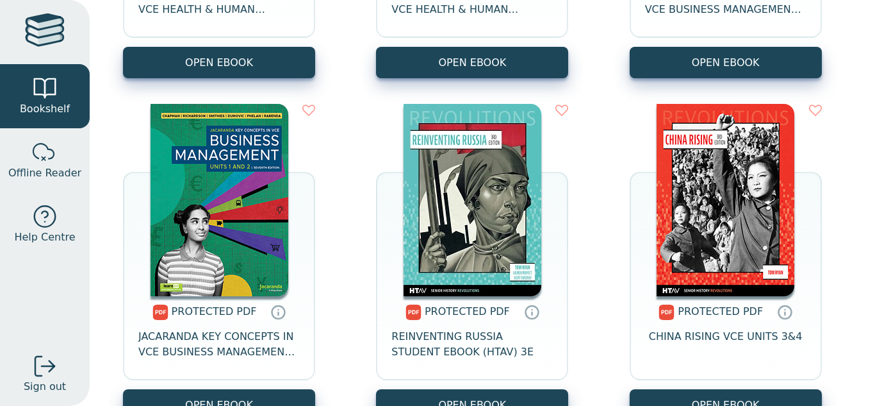 This screenshot has width=875, height=406. I want to click on span: Bookshelf, so click(45, 109).